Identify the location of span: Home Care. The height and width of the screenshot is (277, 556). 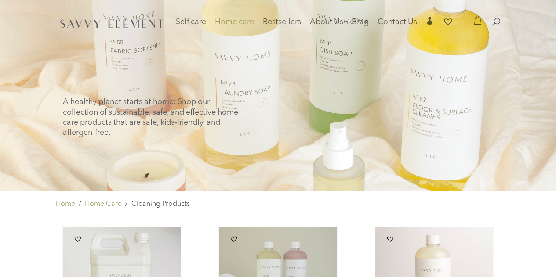
(103, 204).